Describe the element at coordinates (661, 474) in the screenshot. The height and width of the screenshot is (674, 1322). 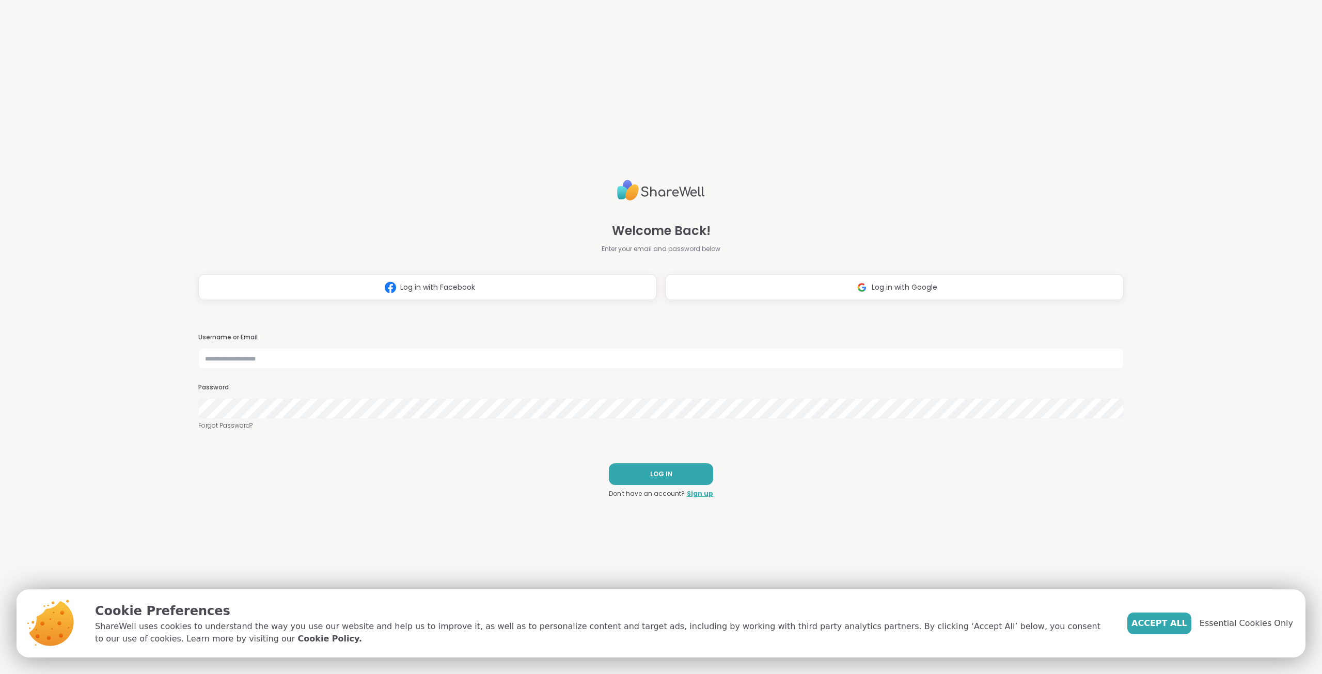
I see `span: LOG IN` at that location.